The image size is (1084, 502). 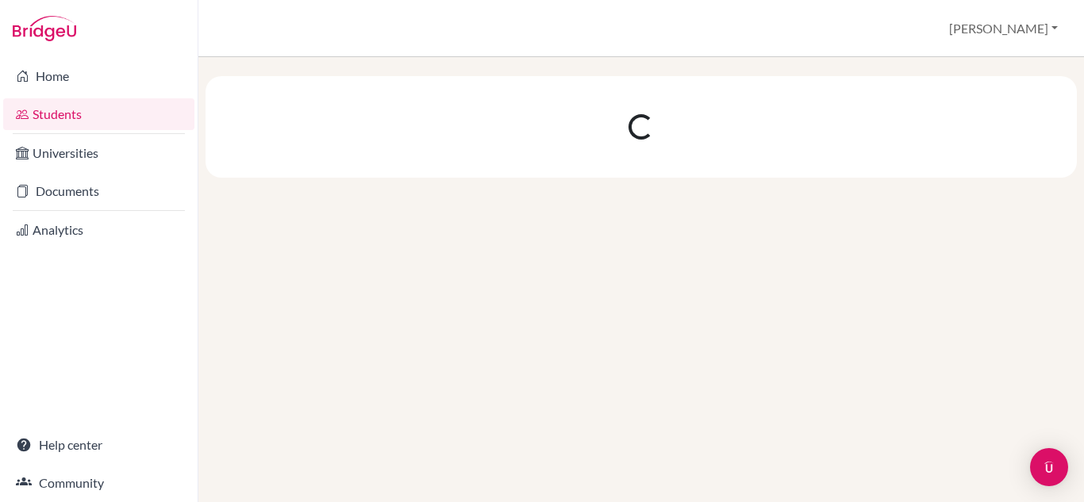 What do you see at coordinates (98, 76) in the screenshot?
I see `a: Home` at bounding box center [98, 76].